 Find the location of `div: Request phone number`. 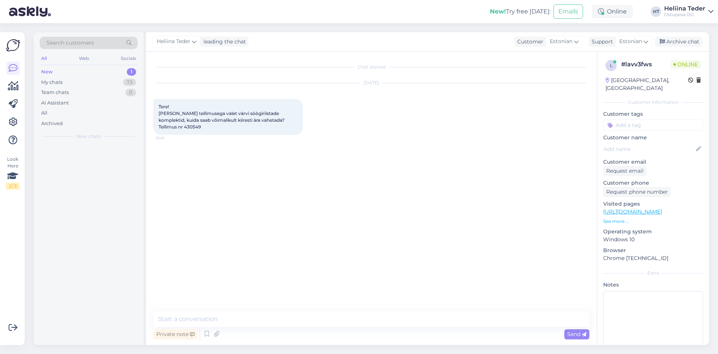

div: Request phone number is located at coordinates (637, 192).